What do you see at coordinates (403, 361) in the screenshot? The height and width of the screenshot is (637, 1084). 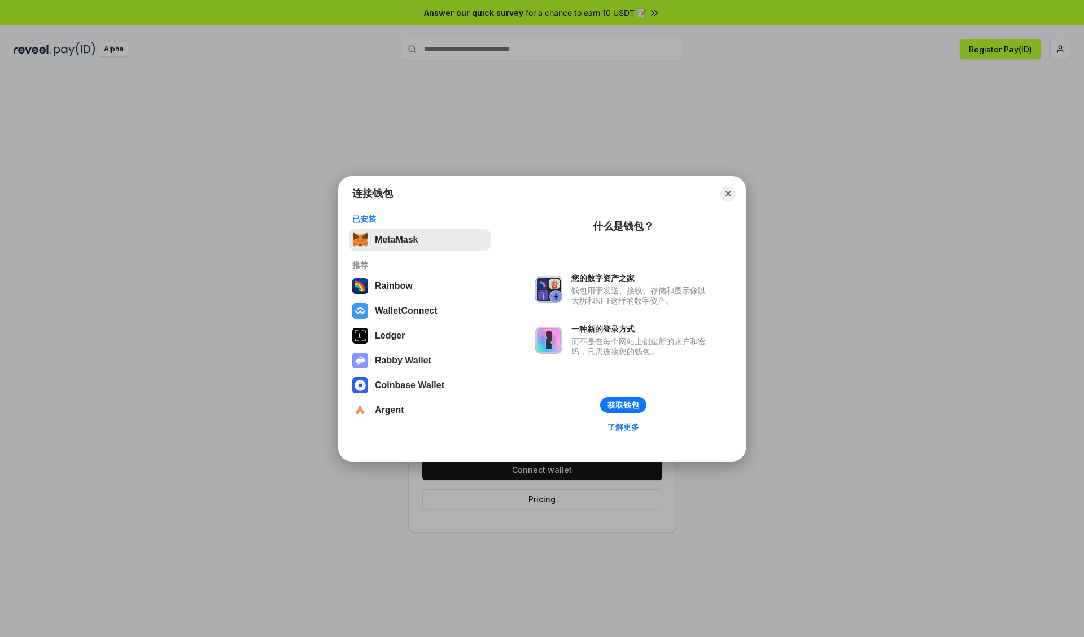 I see `div: Rabby Wallet` at bounding box center [403, 361].